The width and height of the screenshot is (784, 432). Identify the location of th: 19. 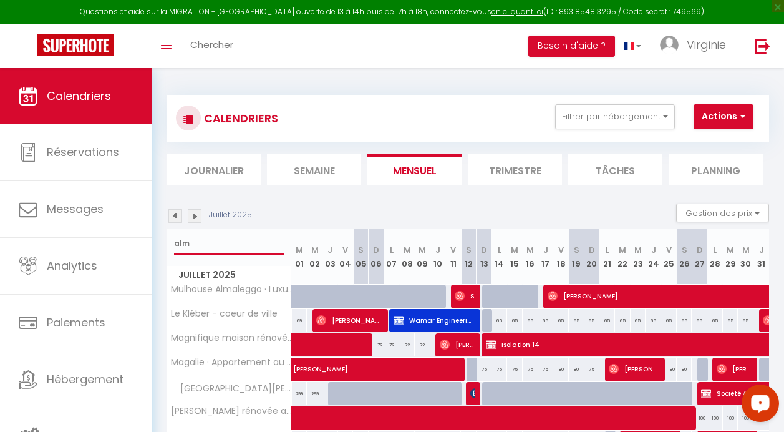
(576, 256).